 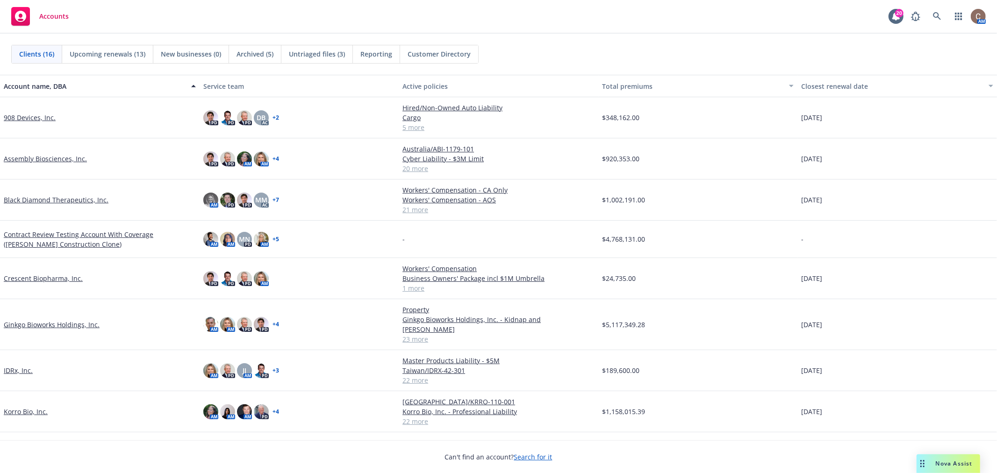 What do you see at coordinates (498, 190) in the screenshot?
I see `a: Workers' Compensation - CA Only` at bounding box center [498, 190].